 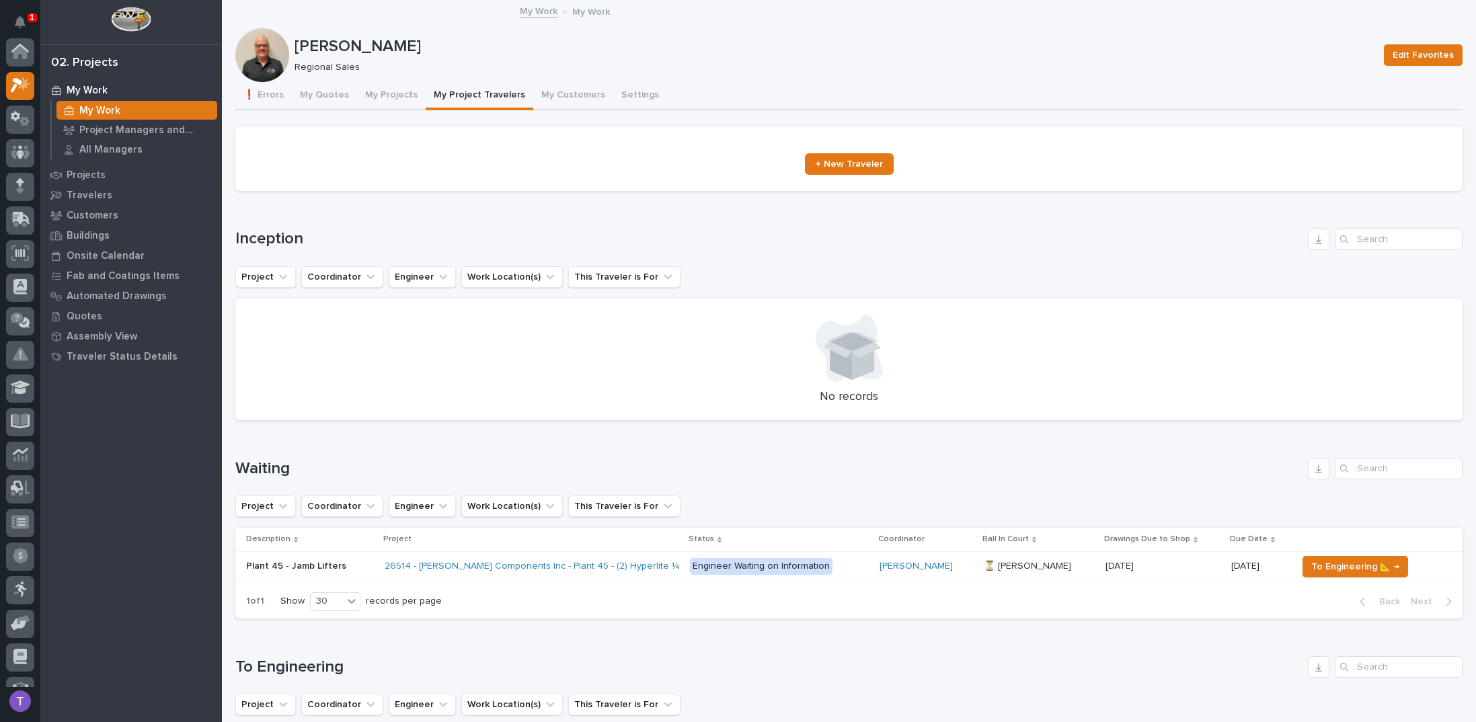 What do you see at coordinates (85, 63) in the screenshot?
I see `div: 02. Projects` at bounding box center [85, 63].